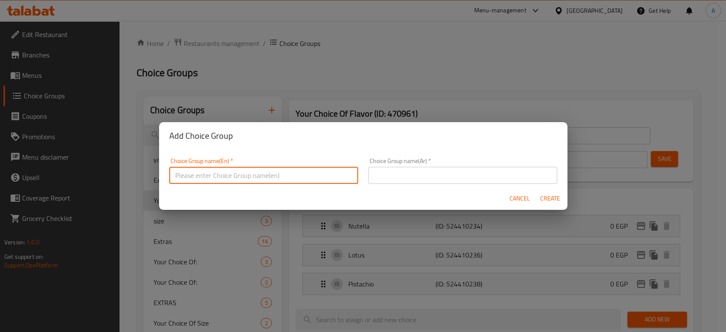 The width and height of the screenshot is (726, 332). What do you see at coordinates (463, 175) in the screenshot?
I see `input: Please enter Choice Group name(ar)` at bounding box center [463, 175].